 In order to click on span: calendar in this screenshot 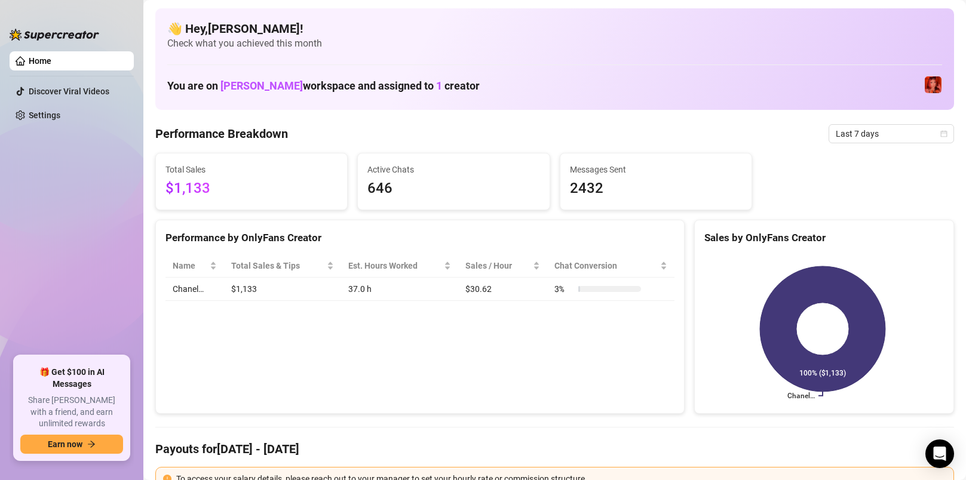, I will do `click(944, 134)`.